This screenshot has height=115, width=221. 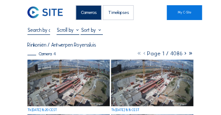 I want to click on div: Camera 4, so click(x=41, y=54).